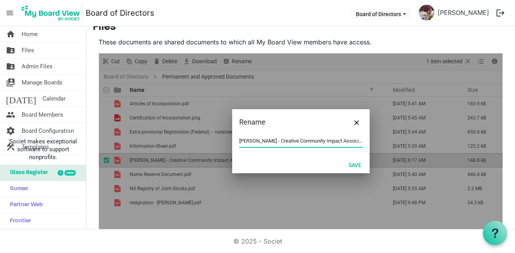 This screenshot has width=515, height=253. What do you see at coordinates (301, 42) in the screenshot?
I see `p: These documents are shared documents to which all My Board View members have access.` at bounding box center [301, 42].